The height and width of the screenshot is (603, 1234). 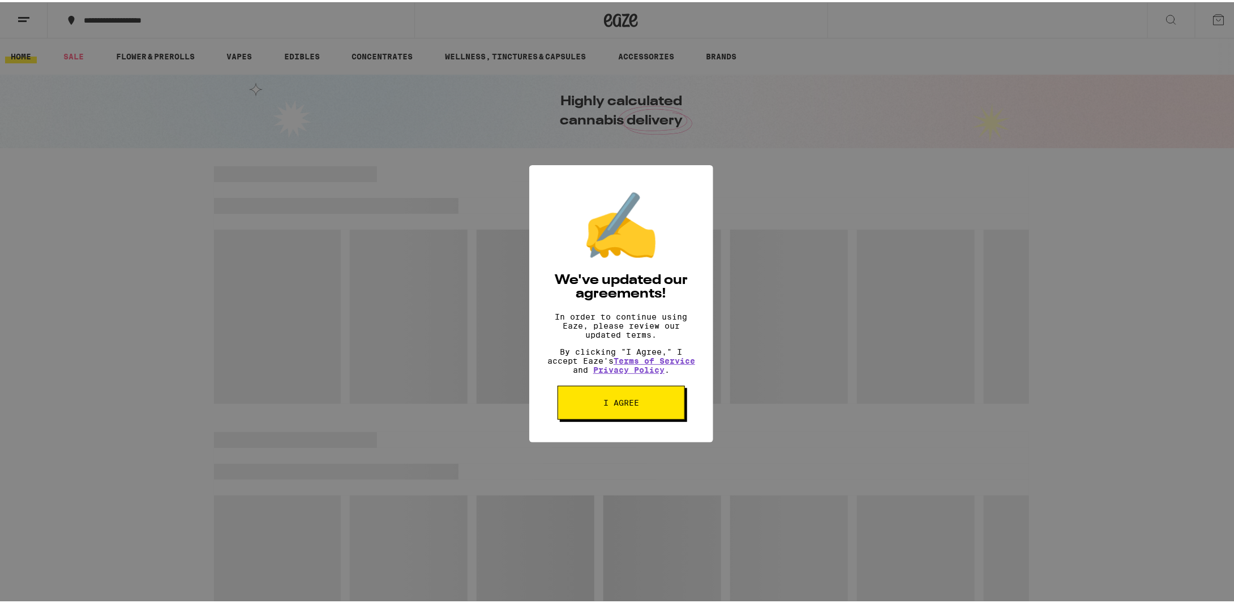 I want to click on h2: We've updated our agreements!, so click(x=621, y=285).